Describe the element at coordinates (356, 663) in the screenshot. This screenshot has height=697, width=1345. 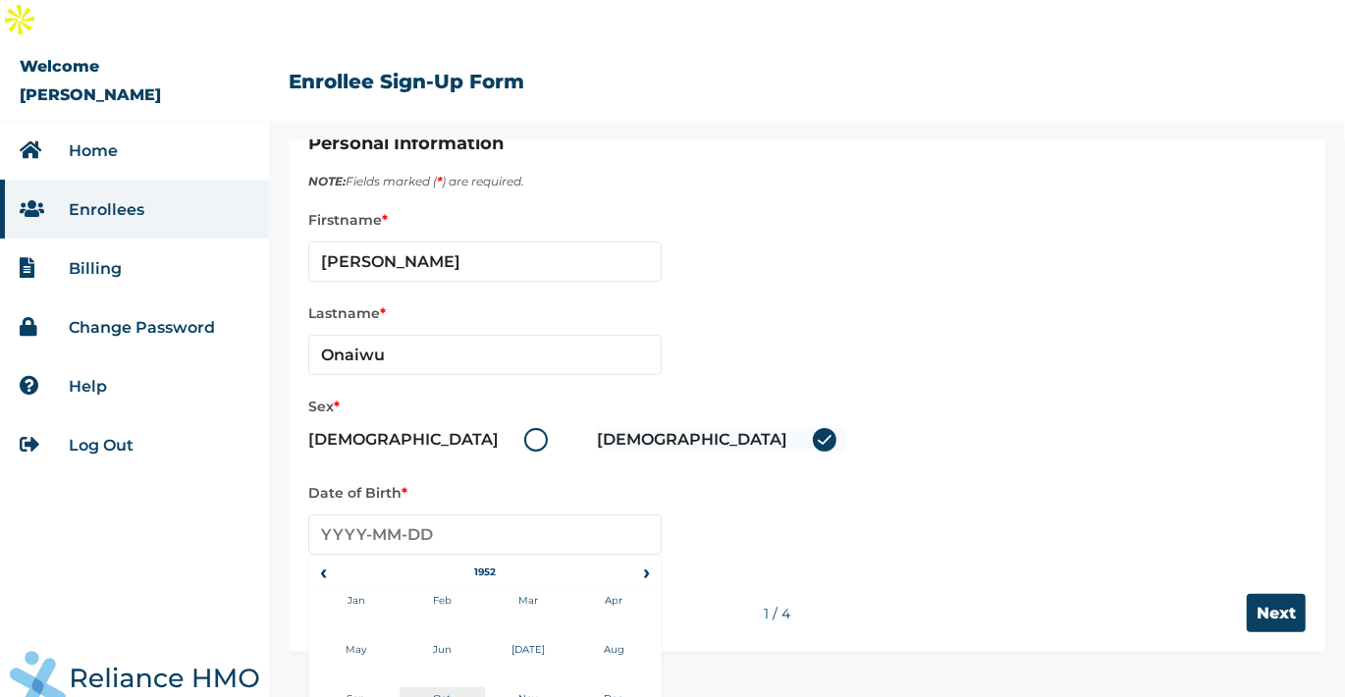
I see `td: May` at that location.